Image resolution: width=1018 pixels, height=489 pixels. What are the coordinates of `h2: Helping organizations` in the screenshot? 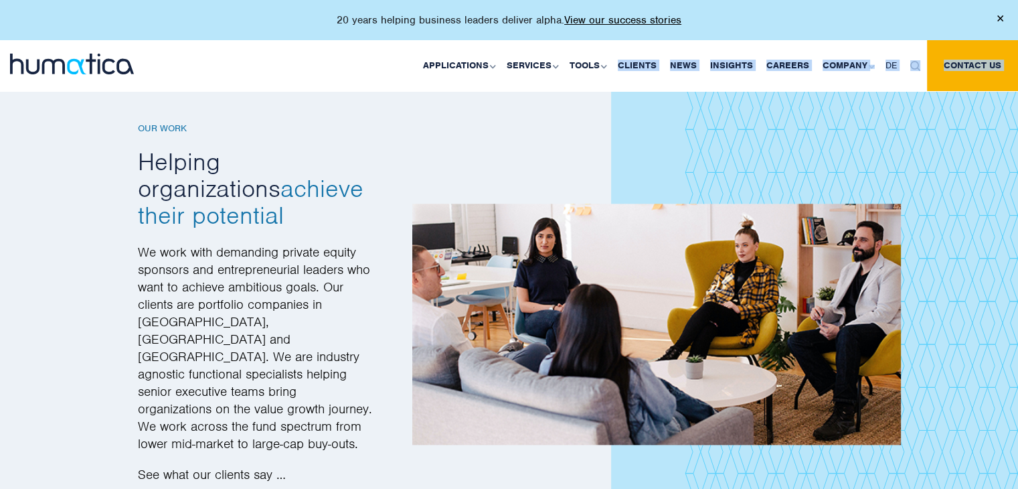 It's located at (255, 188).